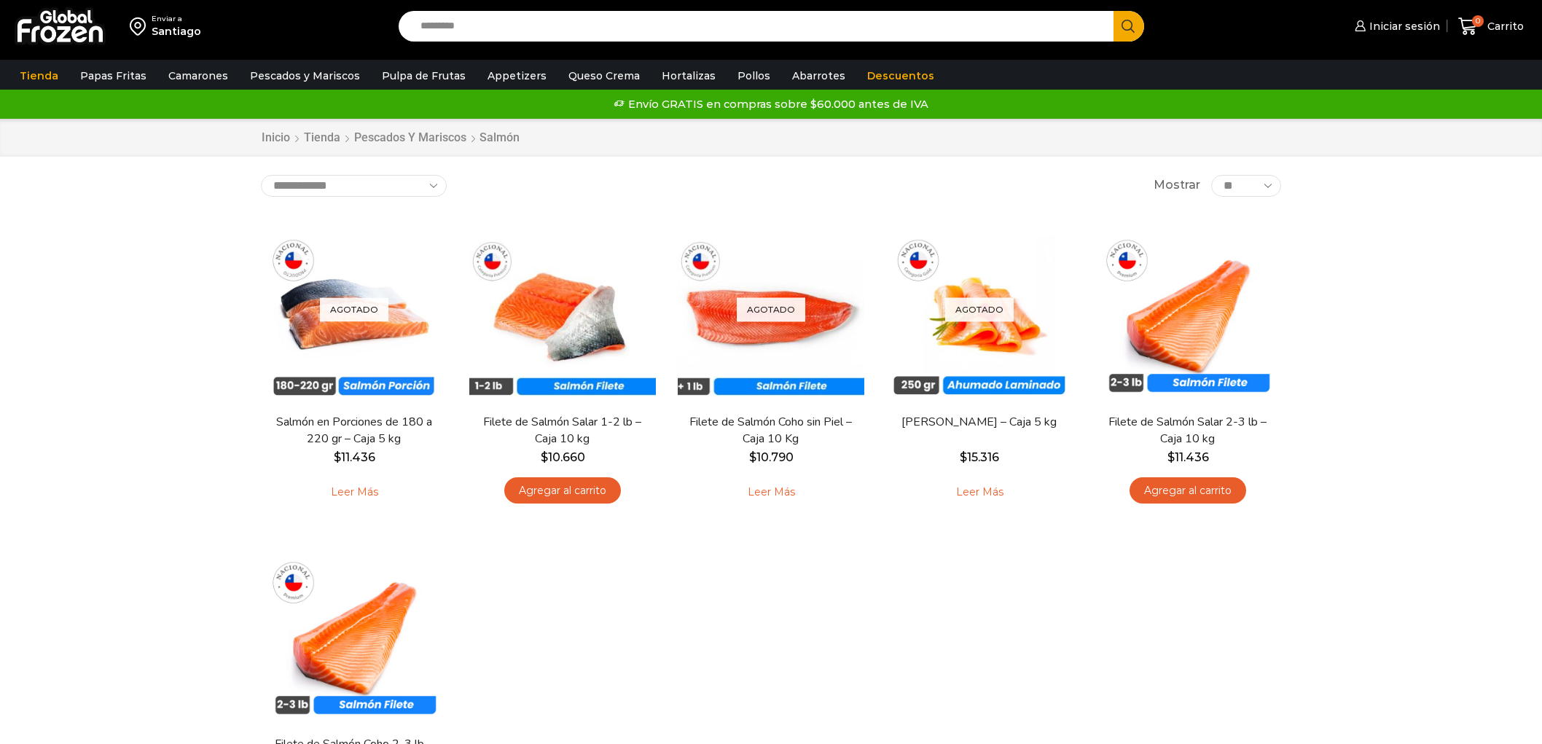  Describe the element at coordinates (753, 76) in the screenshot. I see `a: Pollos` at that location.